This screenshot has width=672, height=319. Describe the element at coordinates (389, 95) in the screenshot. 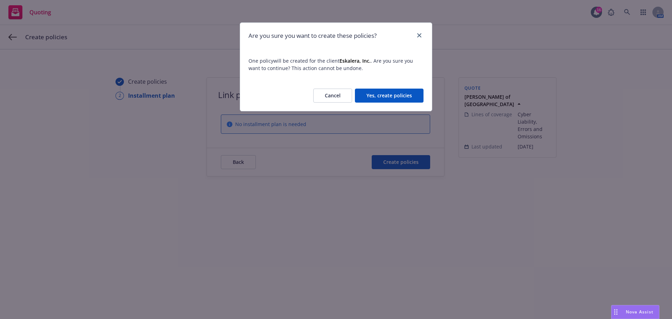

I see `button: Yes, create policies` at that location.